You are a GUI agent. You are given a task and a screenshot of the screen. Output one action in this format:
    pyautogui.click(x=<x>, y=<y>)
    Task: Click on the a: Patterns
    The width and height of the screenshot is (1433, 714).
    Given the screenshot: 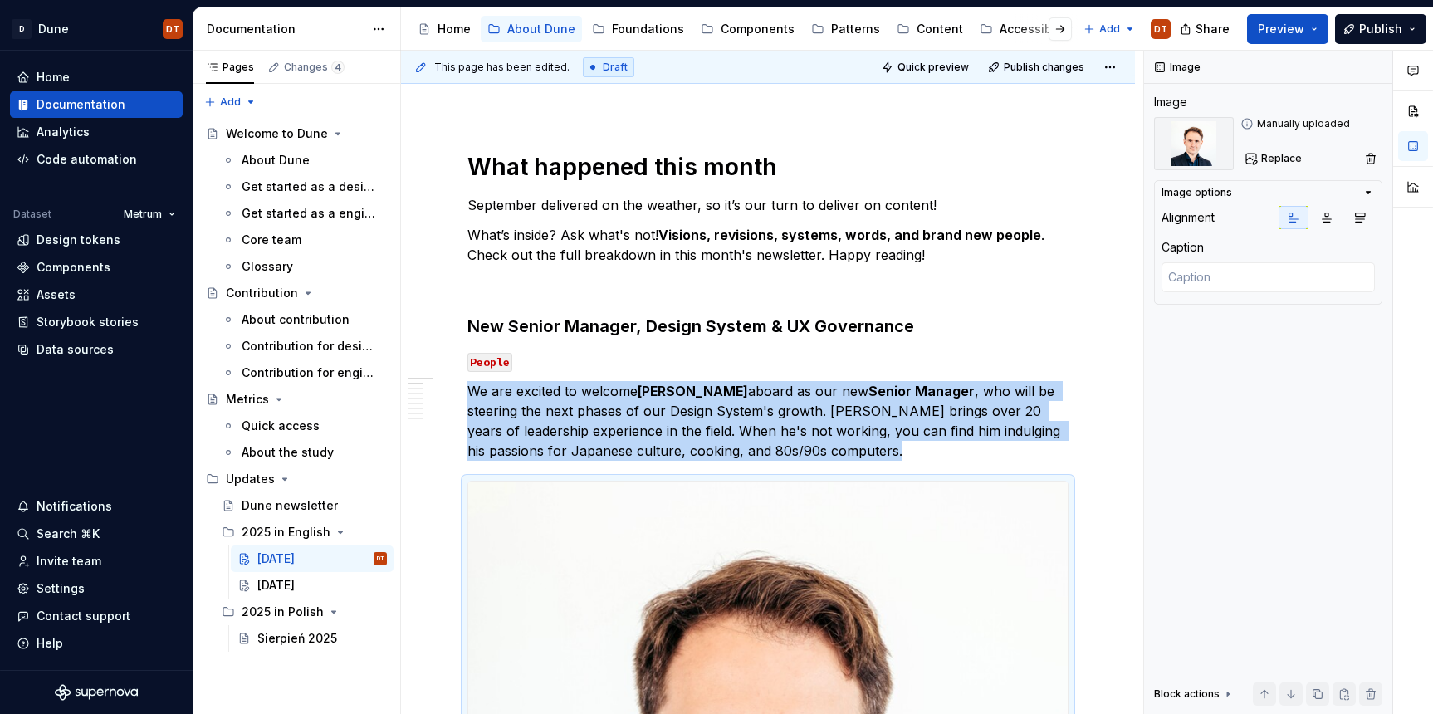 What is the action you would take?
    pyautogui.click(x=845, y=29)
    